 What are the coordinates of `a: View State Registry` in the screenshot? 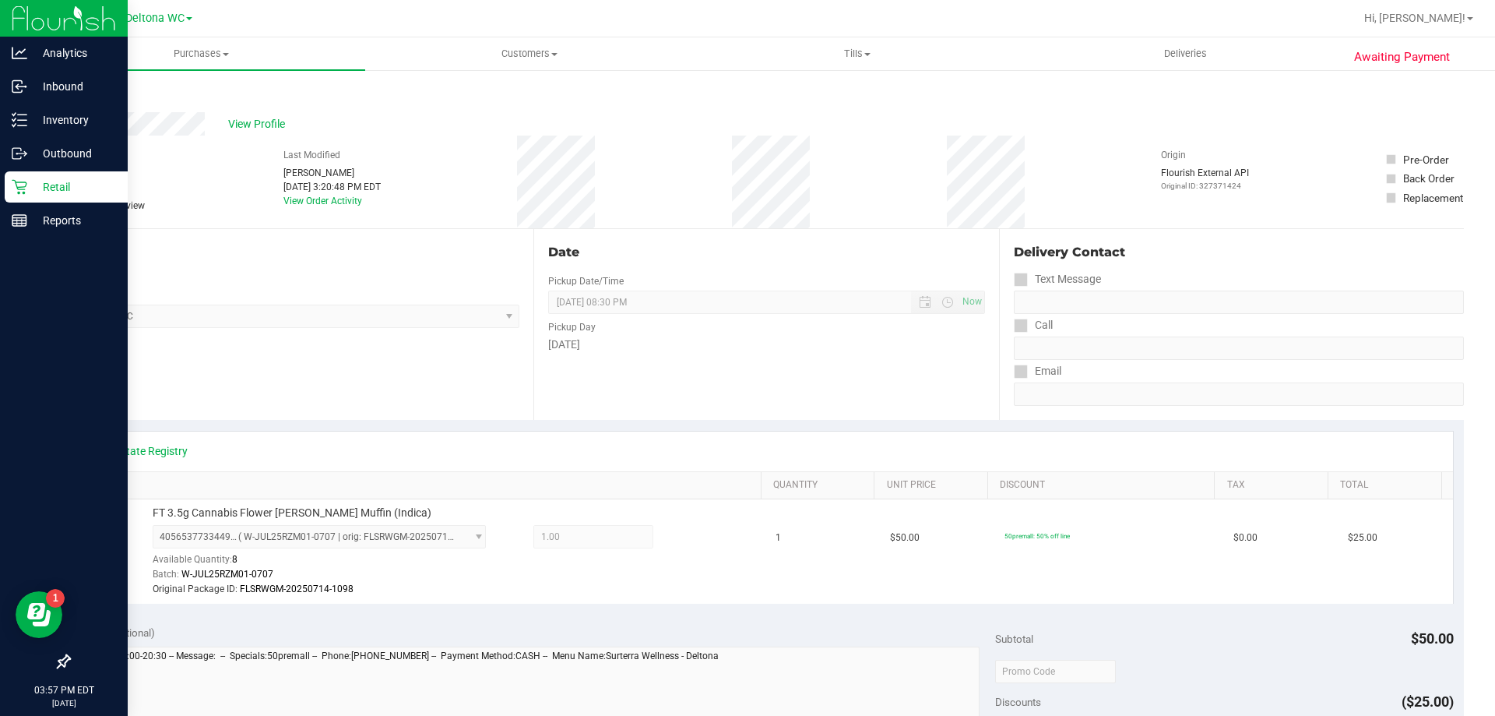 It's located at (141, 451).